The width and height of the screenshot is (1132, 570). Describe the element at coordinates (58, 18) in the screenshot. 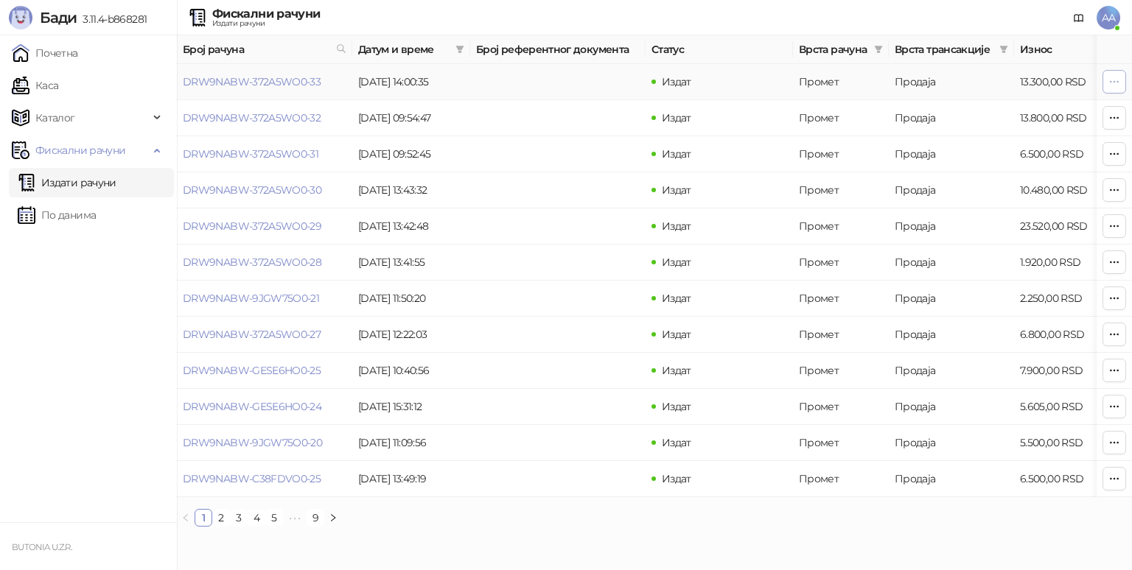

I see `span: Бади` at that location.